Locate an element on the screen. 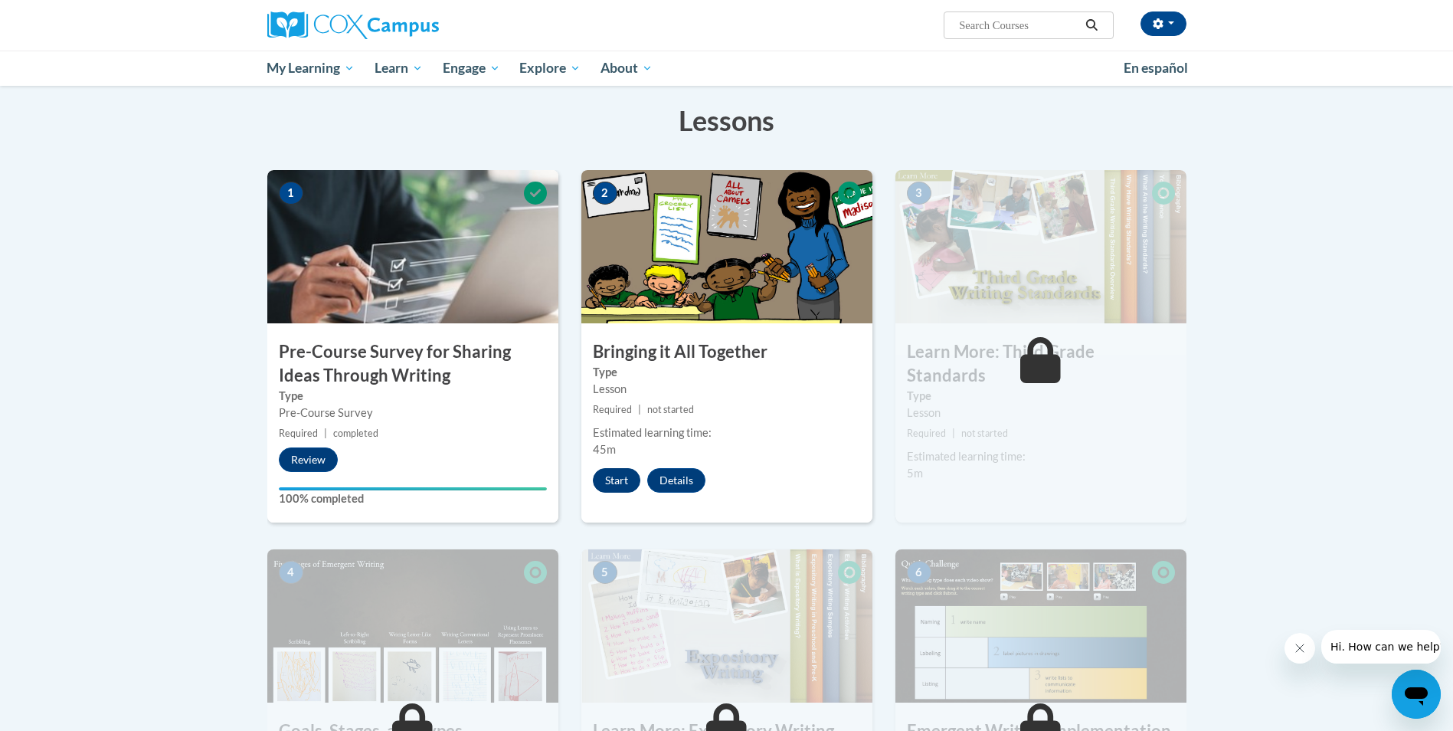  button: Details is located at coordinates (676, 480).